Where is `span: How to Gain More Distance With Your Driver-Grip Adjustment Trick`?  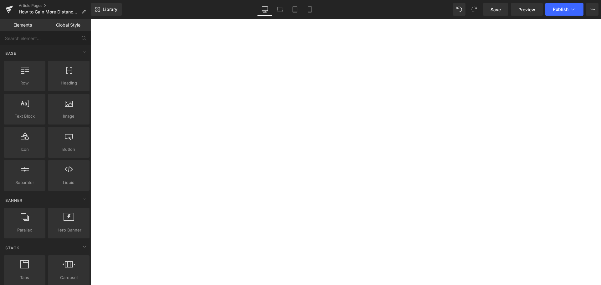
span: How to Gain More Distance With Your Driver-Grip Adjustment Trick is located at coordinates (49, 12).